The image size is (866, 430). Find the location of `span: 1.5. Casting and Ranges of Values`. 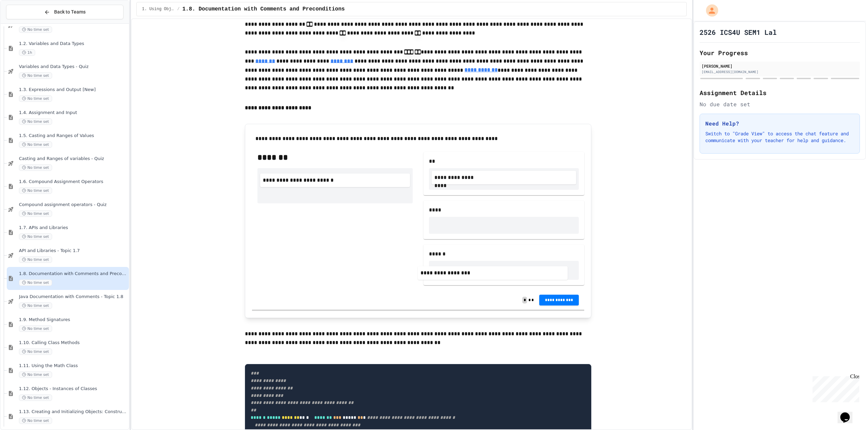

span: 1.5. Casting and Ranges of Values is located at coordinates (73, 136).